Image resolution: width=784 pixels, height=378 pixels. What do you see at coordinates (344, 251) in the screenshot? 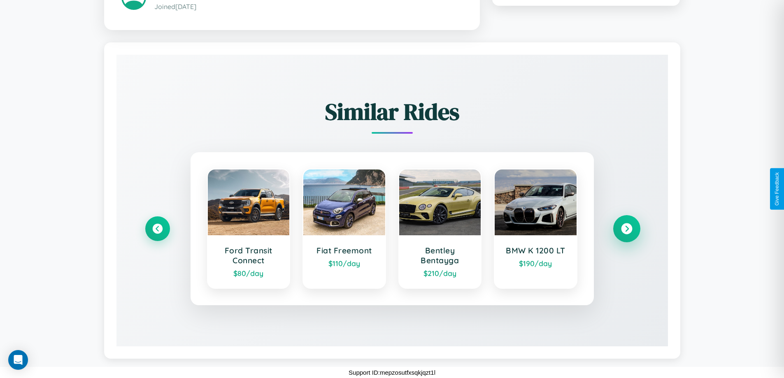
I see `h3: Fiat Freemont` at bounding box center [344, 251].